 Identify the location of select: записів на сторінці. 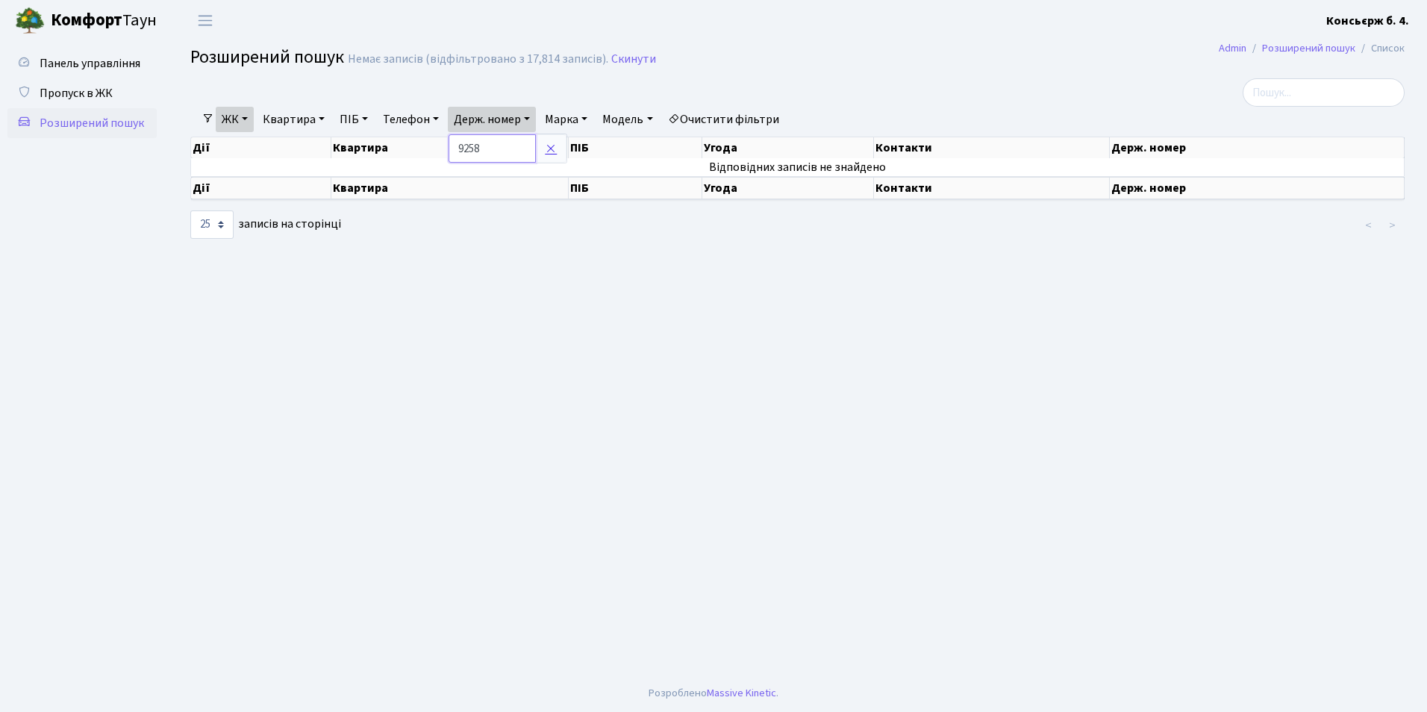
(212, 225).